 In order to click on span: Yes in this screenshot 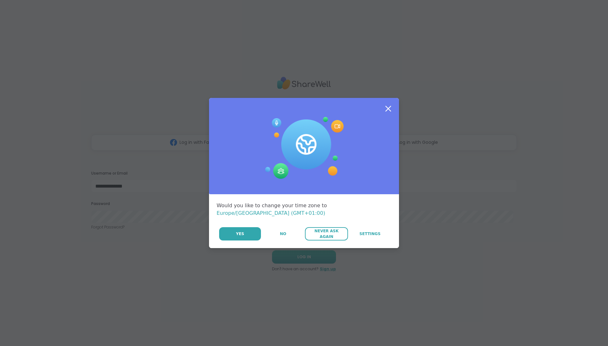, I will do `click(240, 234)`.